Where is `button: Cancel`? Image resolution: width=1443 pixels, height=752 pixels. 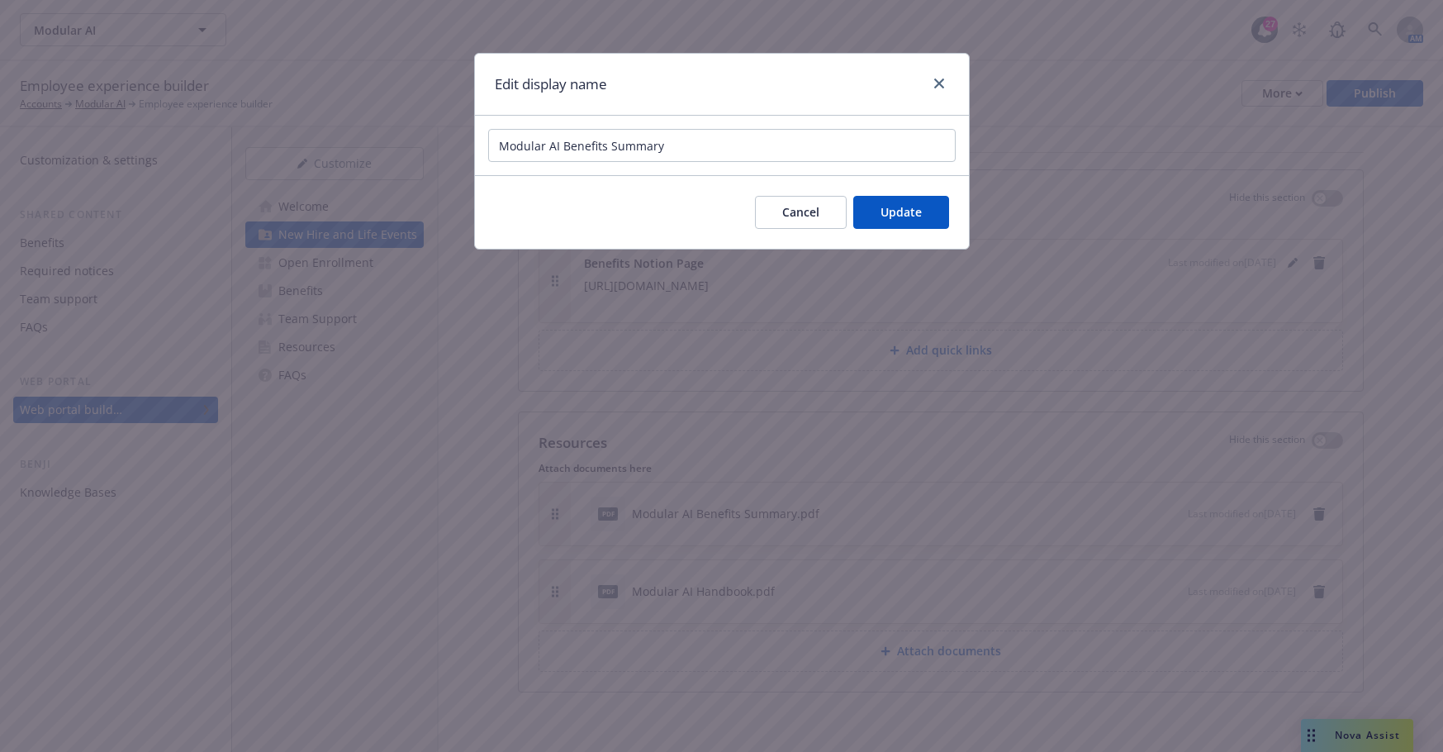 button: Cancel is located at coordinates (801, 212).